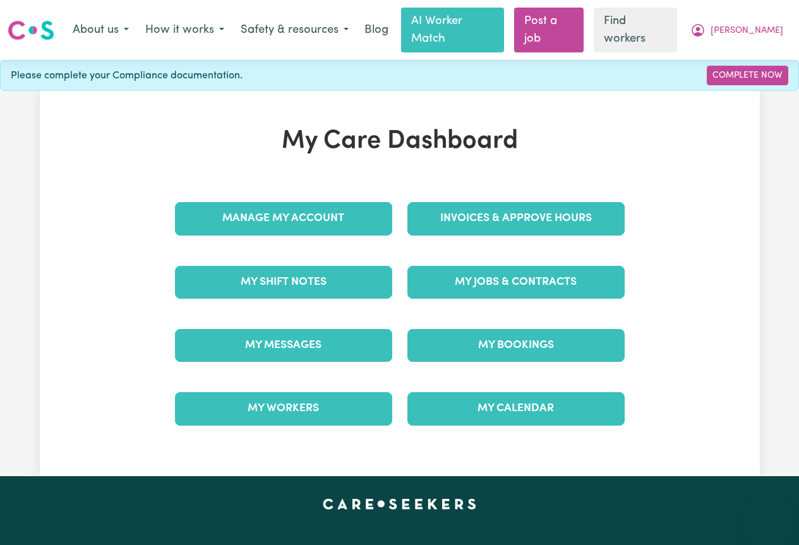 The height and width of the screenshot is (545, 799). What do you see at coordinates (400, 141) in the screenshot?
I see `h1: My Care Dashboard` at bounding box center [400, 141].